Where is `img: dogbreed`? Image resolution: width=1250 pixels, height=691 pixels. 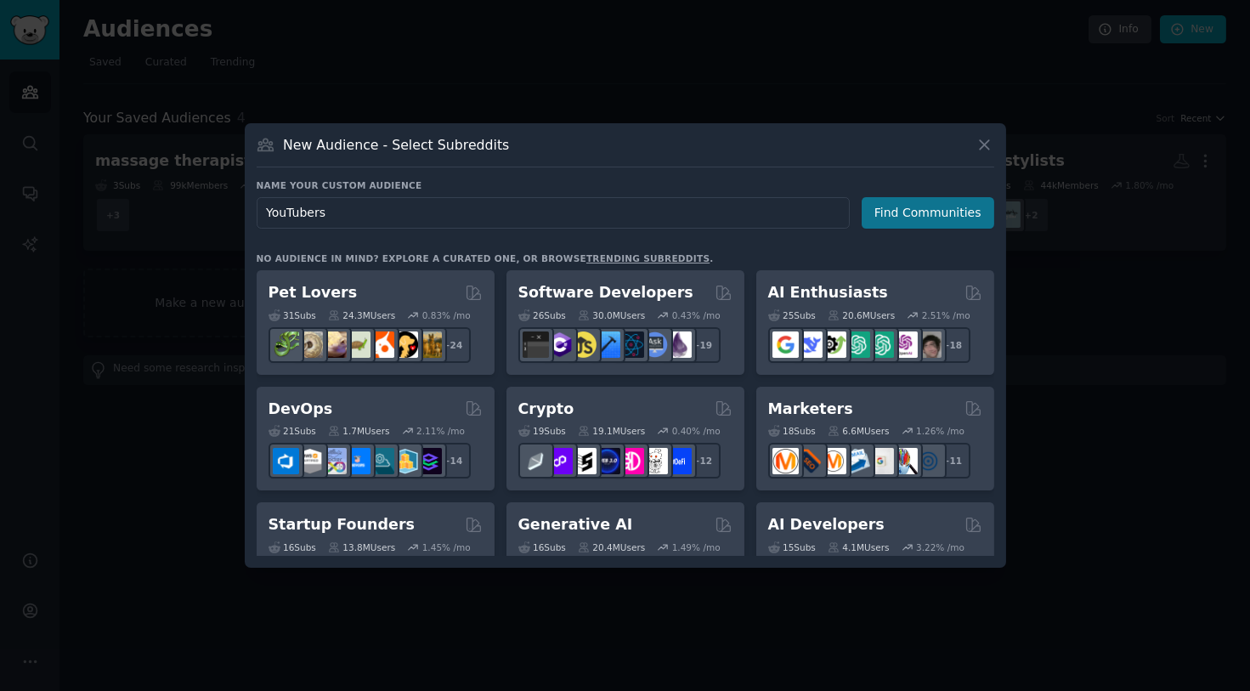 img: dogbreed is located at coordinates (428, 344).